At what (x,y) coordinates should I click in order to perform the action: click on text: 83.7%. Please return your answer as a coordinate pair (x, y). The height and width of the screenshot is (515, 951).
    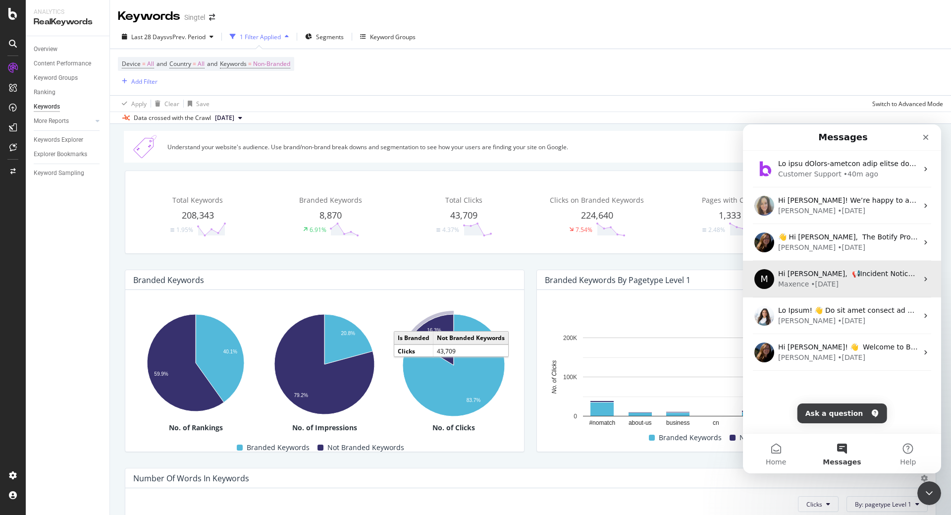
    Looking at the image, I should click on (473, 400).